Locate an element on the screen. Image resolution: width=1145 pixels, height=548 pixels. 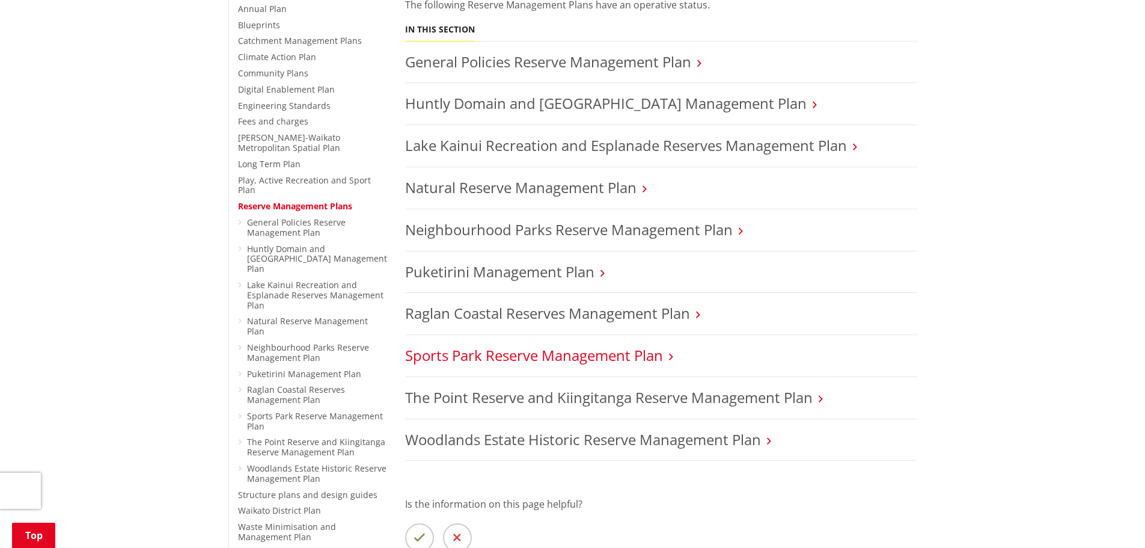
a: Climate Action Plan is located at coordinates (277, 56).